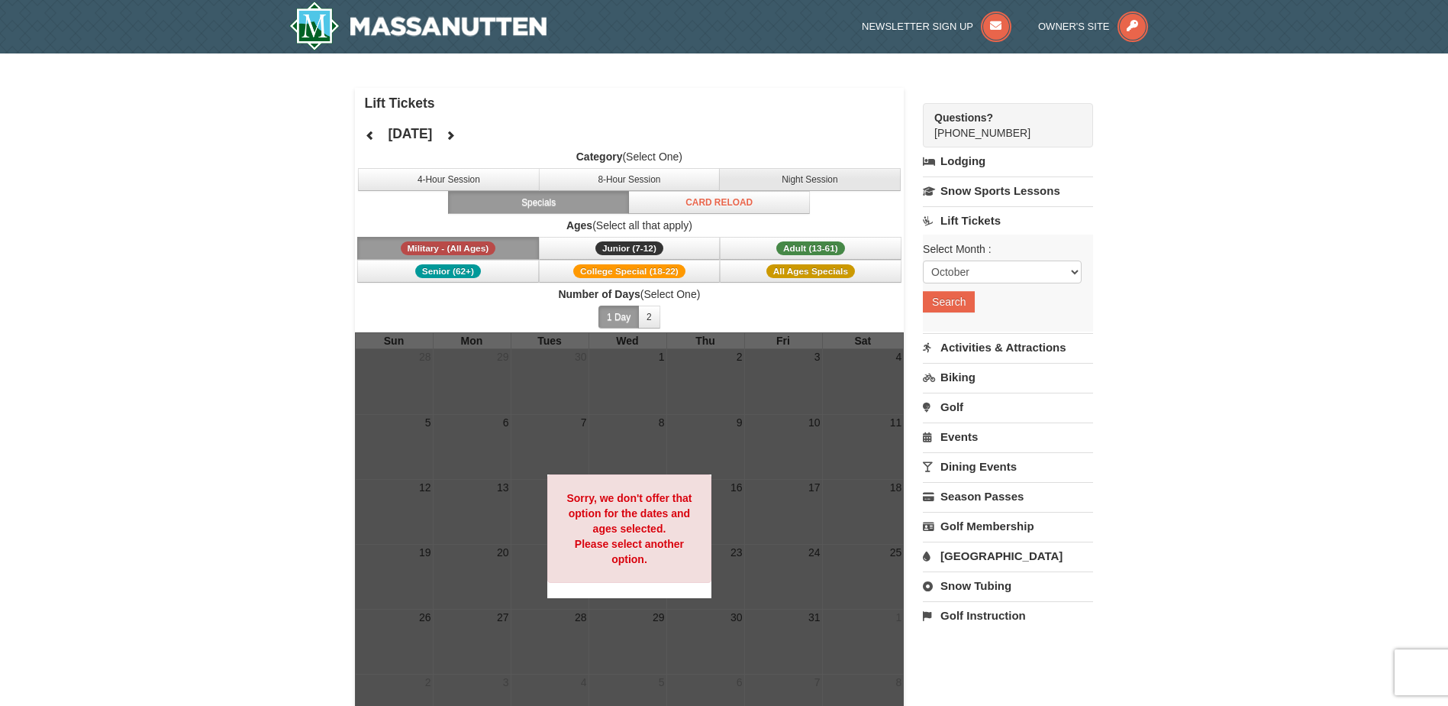 This screenshot has width=1448, height=706. I want to click on button: 8-Hour Session, so click(630, 179).